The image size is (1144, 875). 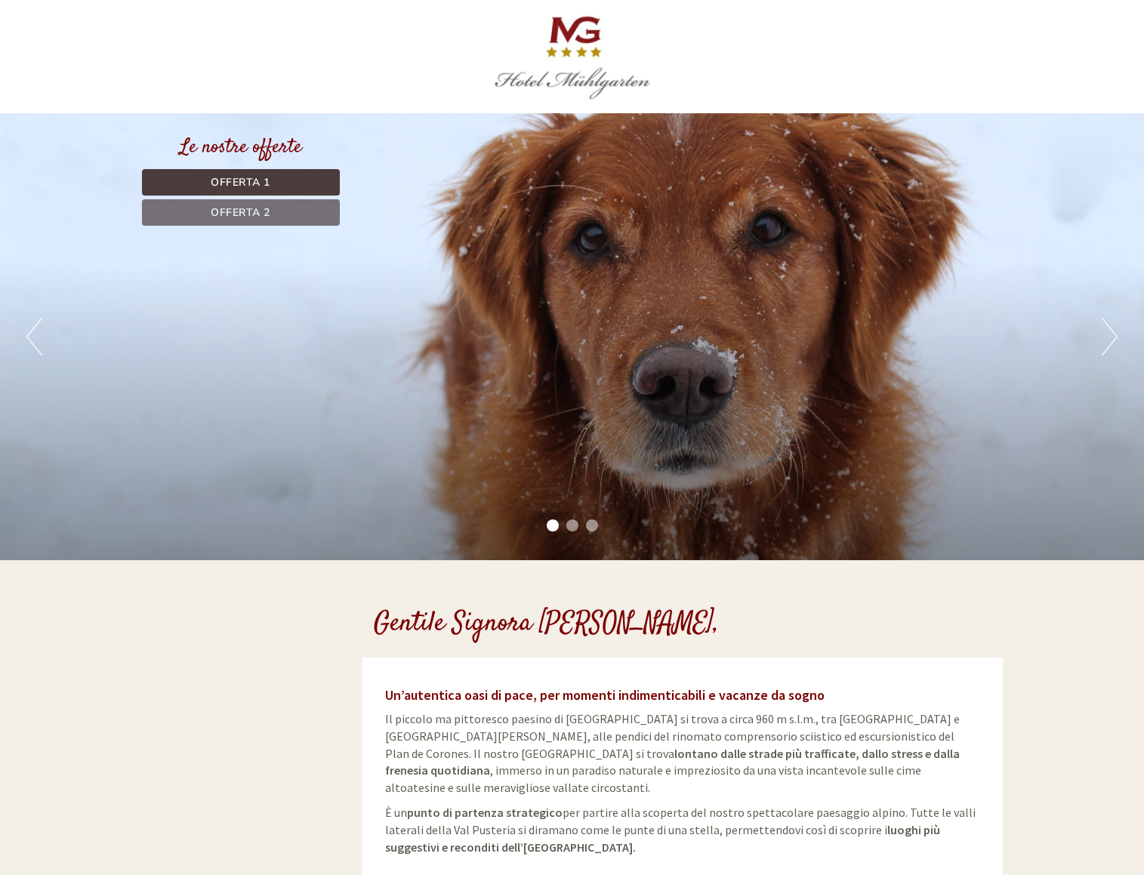 I want to click on span: Un’autentica oasi di pace, per momenti indimenticabili e vacanze da sogno, so click(x=605, y=694).